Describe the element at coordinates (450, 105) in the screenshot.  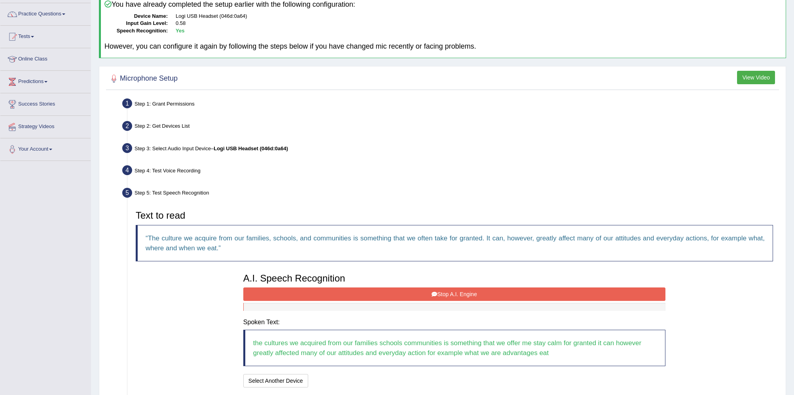
I see `div: Step 1: Grant Permissions` at that location.